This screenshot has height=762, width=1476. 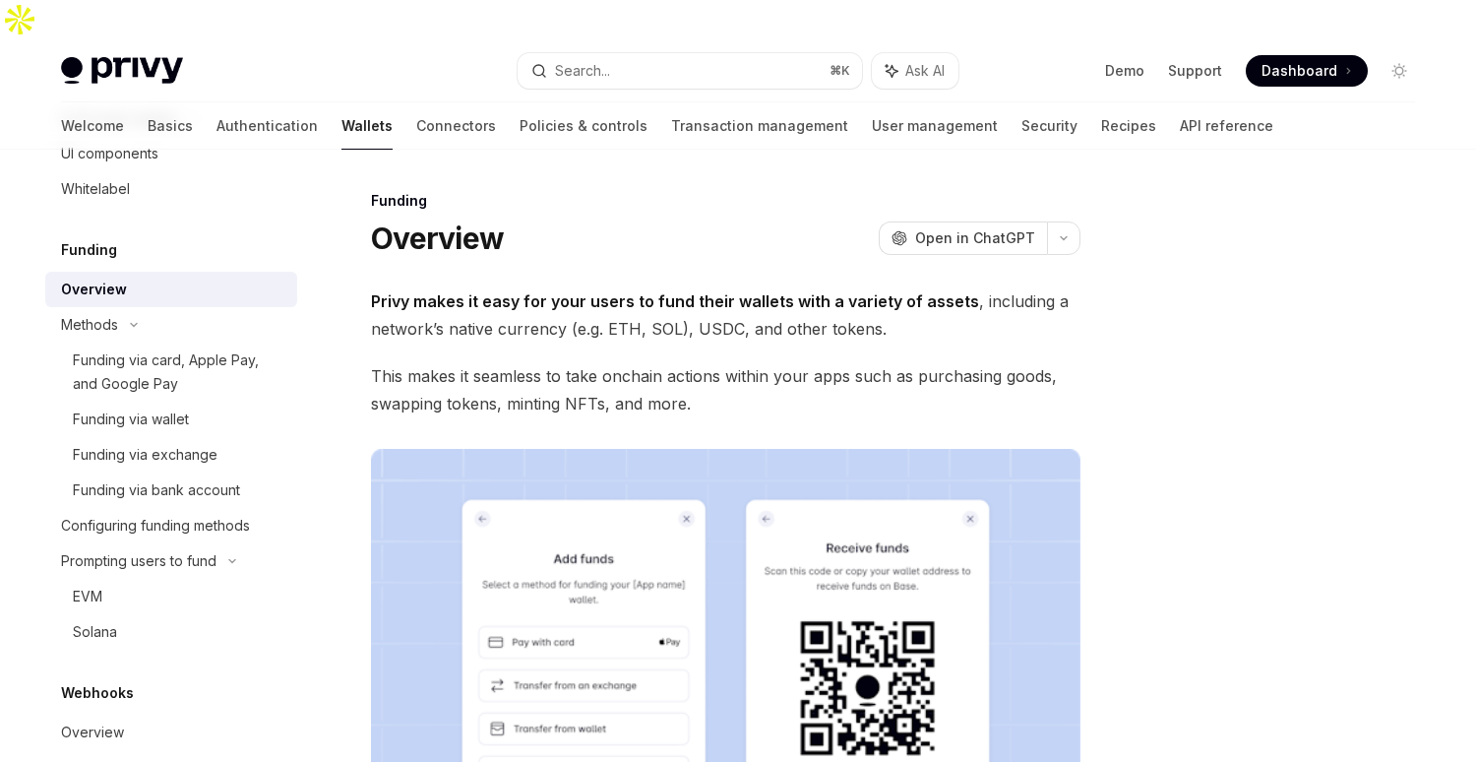 What do you see at coordinates (122, 71) in the screenshot?
I see `img: light logo` at bounding box center [122, 71].